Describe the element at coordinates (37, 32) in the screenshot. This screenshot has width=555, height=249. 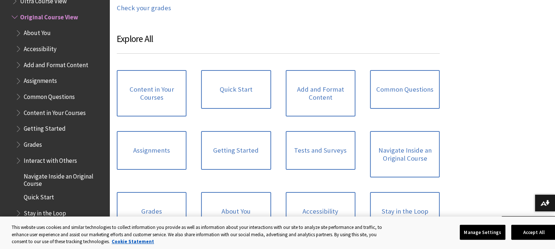
I see `span: About You` at that location.